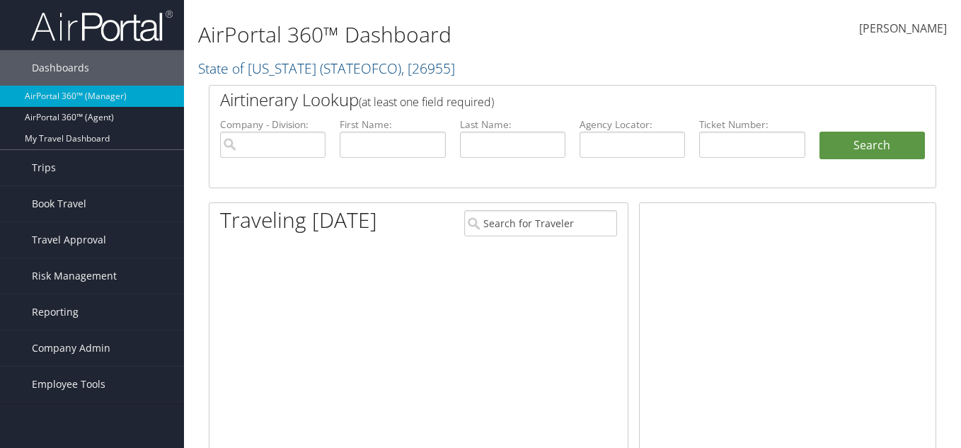 This screenshot has width=961, height=448. What do you see at coordinates (513, 125) in the screenshot?
I see `label: Last Name:` at bounding box center [513, 125].